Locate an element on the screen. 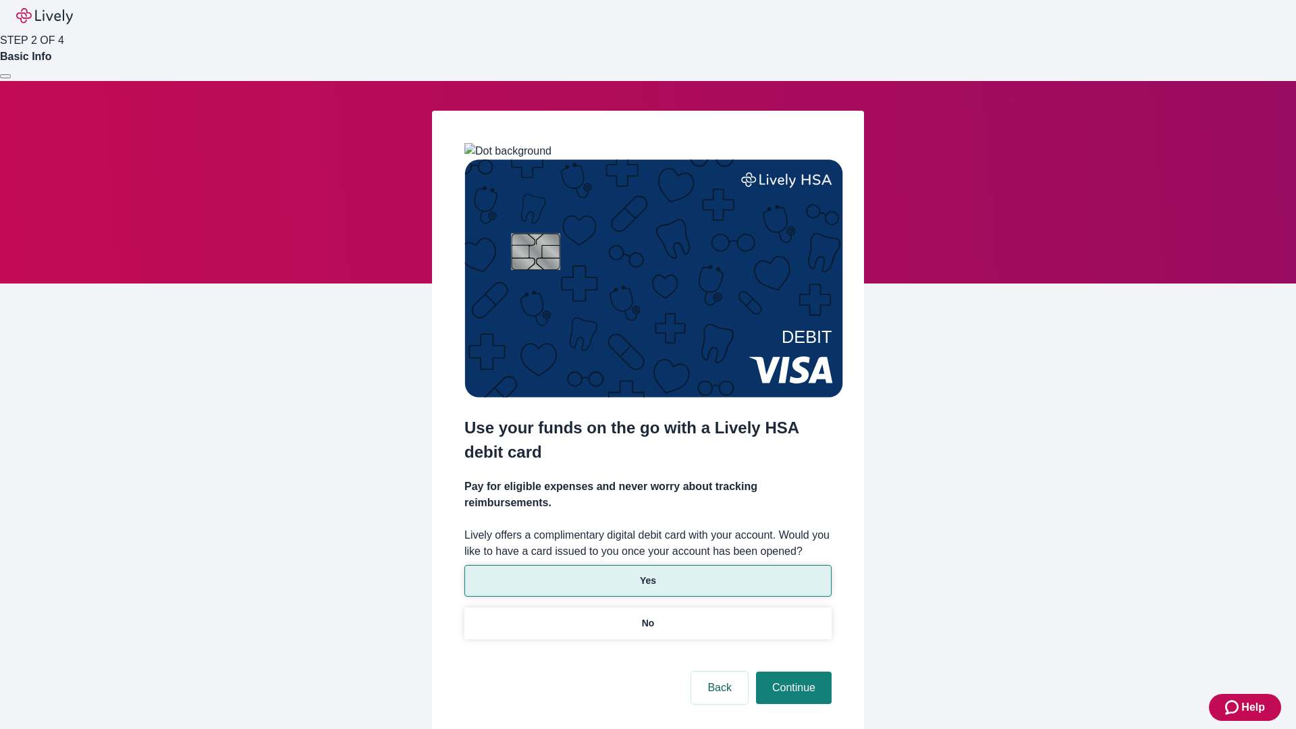 The height and width of the screenshot is (729, 1296). img: Dot background is located at coordinates (508, 151).